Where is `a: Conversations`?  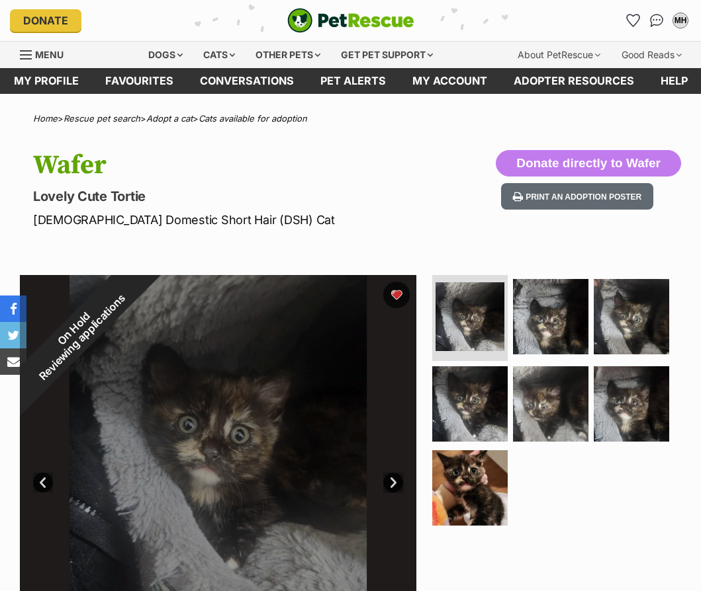
a: Conversations is located at coordinates (656, 21).